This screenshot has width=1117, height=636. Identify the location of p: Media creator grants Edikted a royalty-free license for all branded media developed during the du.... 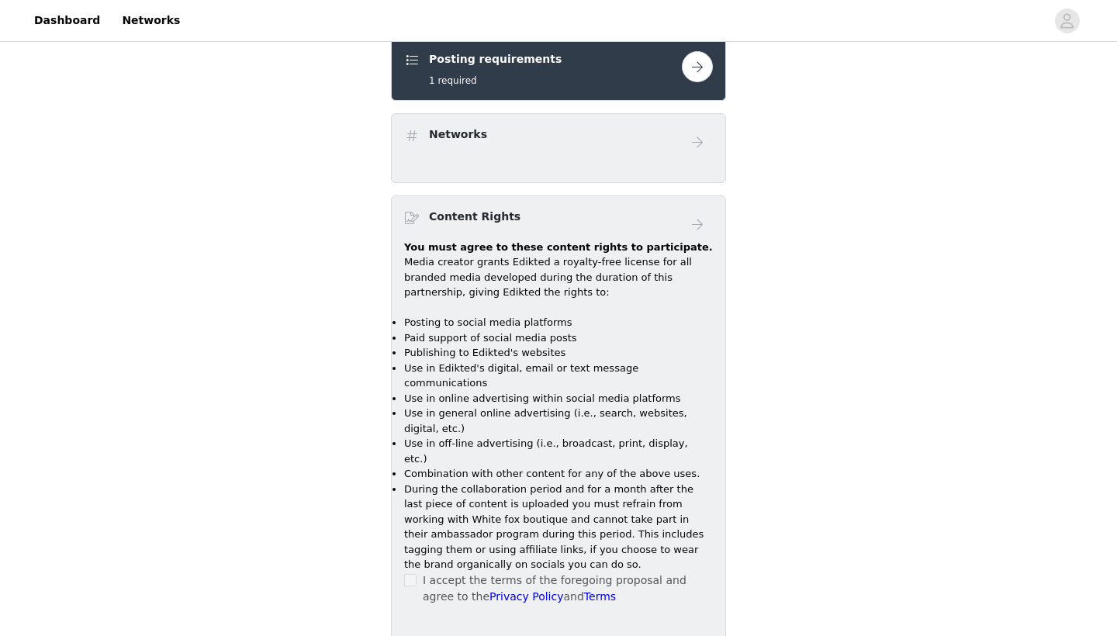
(559, 277).